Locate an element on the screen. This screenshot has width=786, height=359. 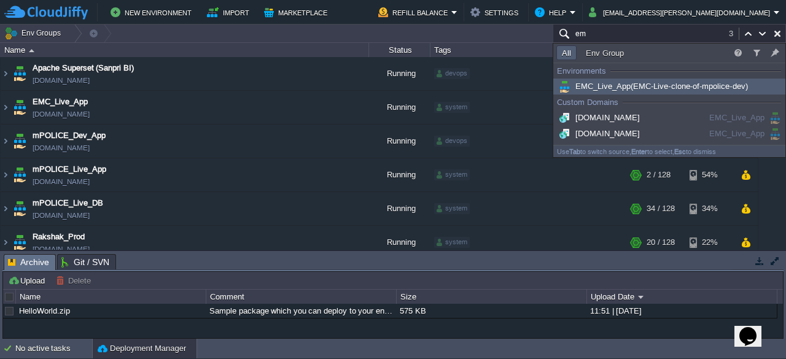
div: 34 / 128 is located at coordinates (661, 209).